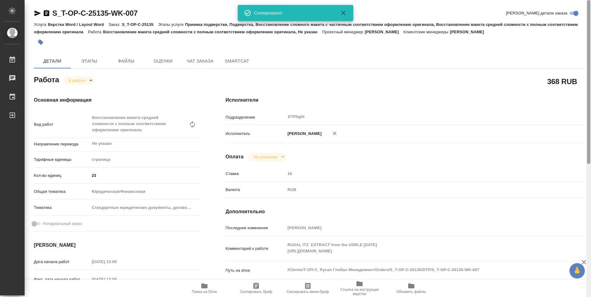 This screenshot has width=591, height=297. Describe the element at coordinates (115, 24) in the screenshot. I see `p: Заказ:` at that location.